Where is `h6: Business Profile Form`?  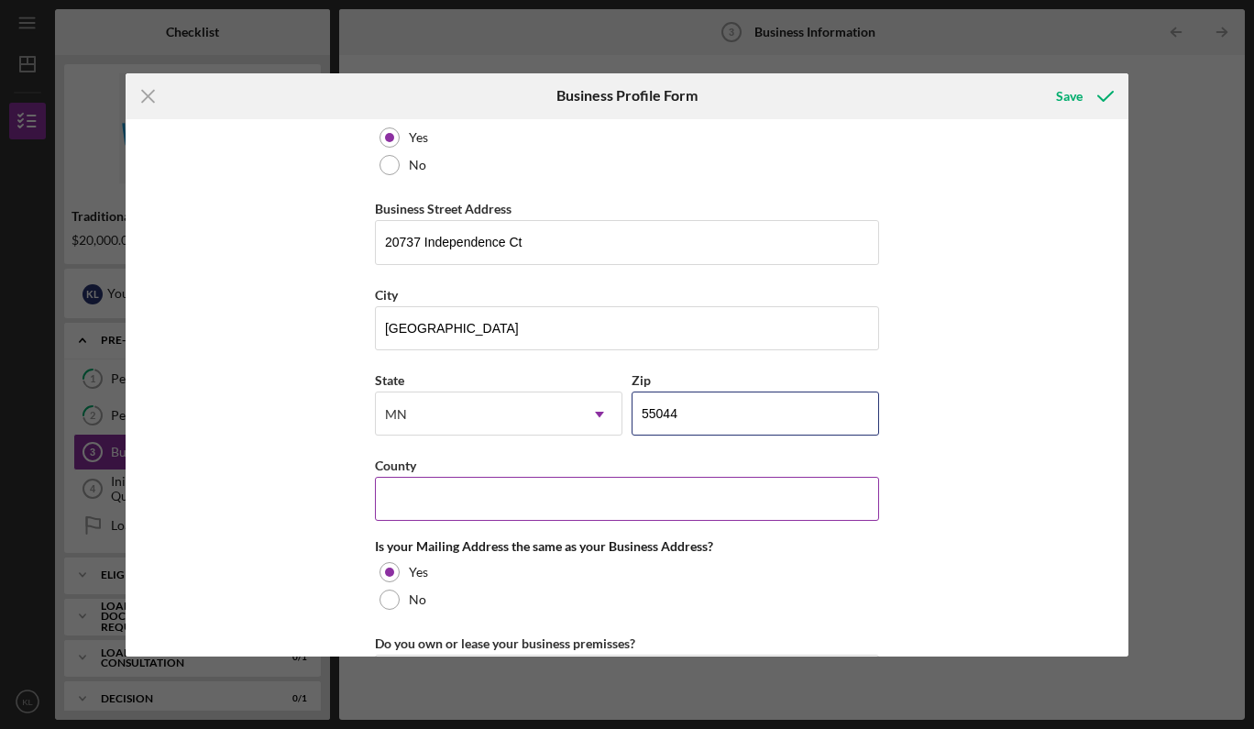
h6: Business Profile Form is located at coordinates (627, 95).